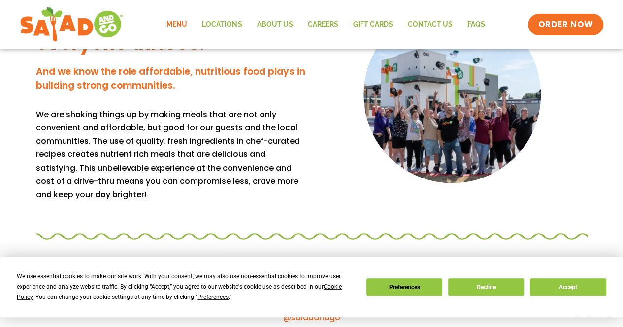  I want to click on button: Preferences, so click(404, 287).